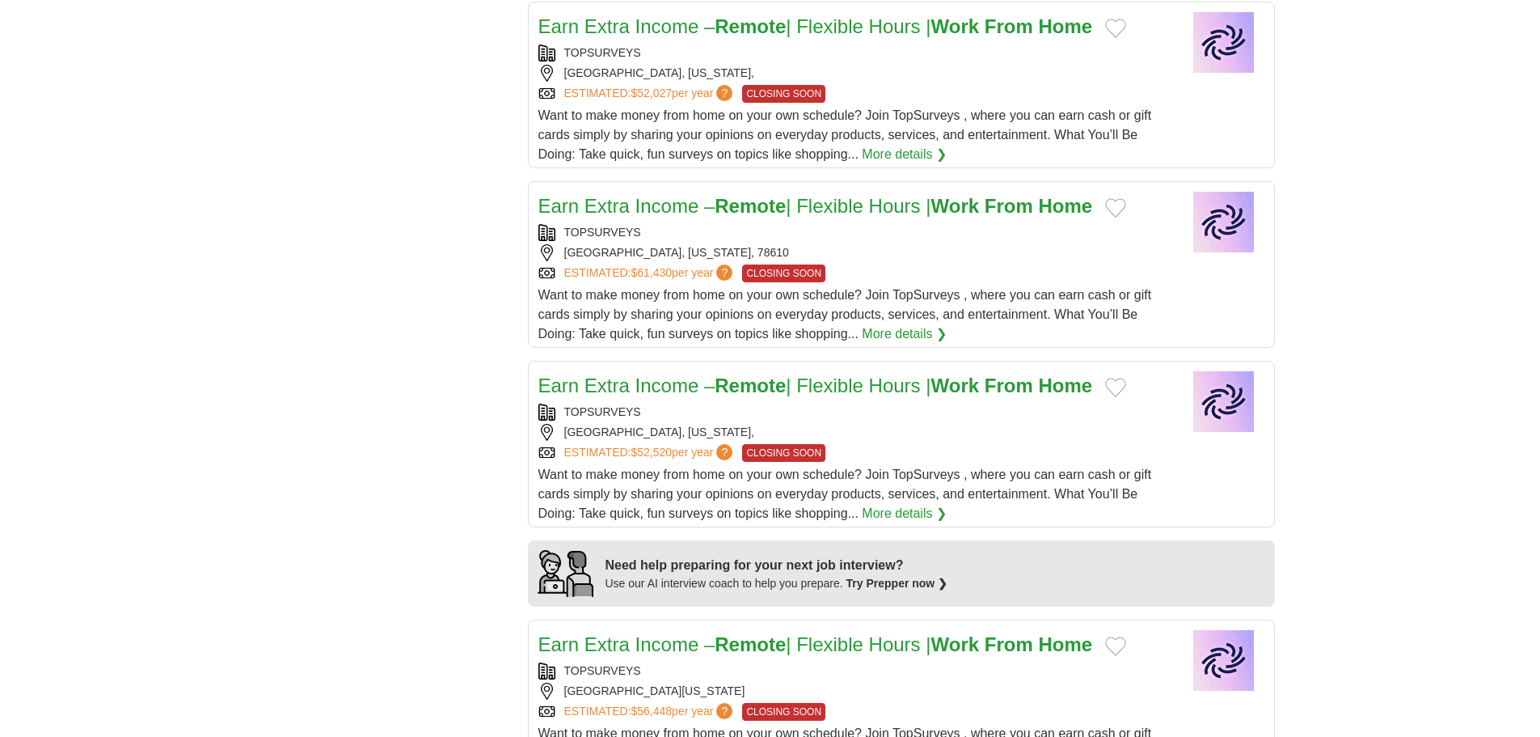 The width and height of the screenshot is (1540, 737). I want to click on span: $52,027, so click(651, 93).